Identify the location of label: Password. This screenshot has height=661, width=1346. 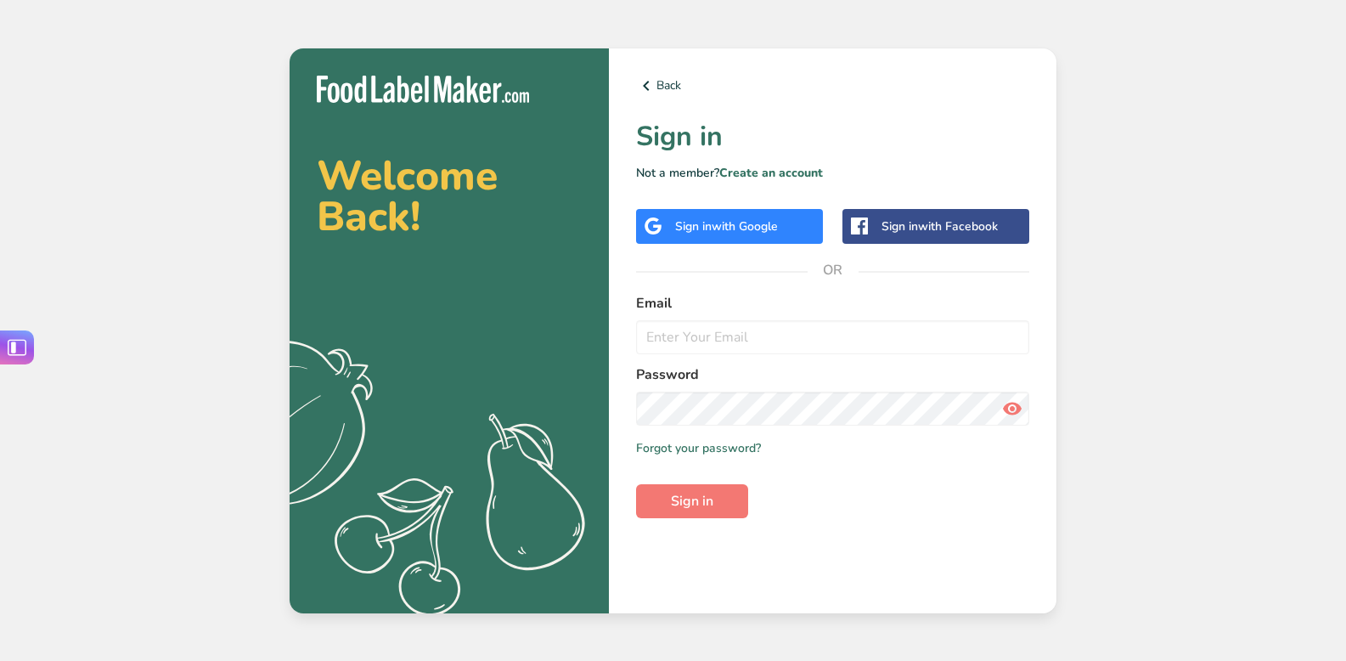
(832, 375).